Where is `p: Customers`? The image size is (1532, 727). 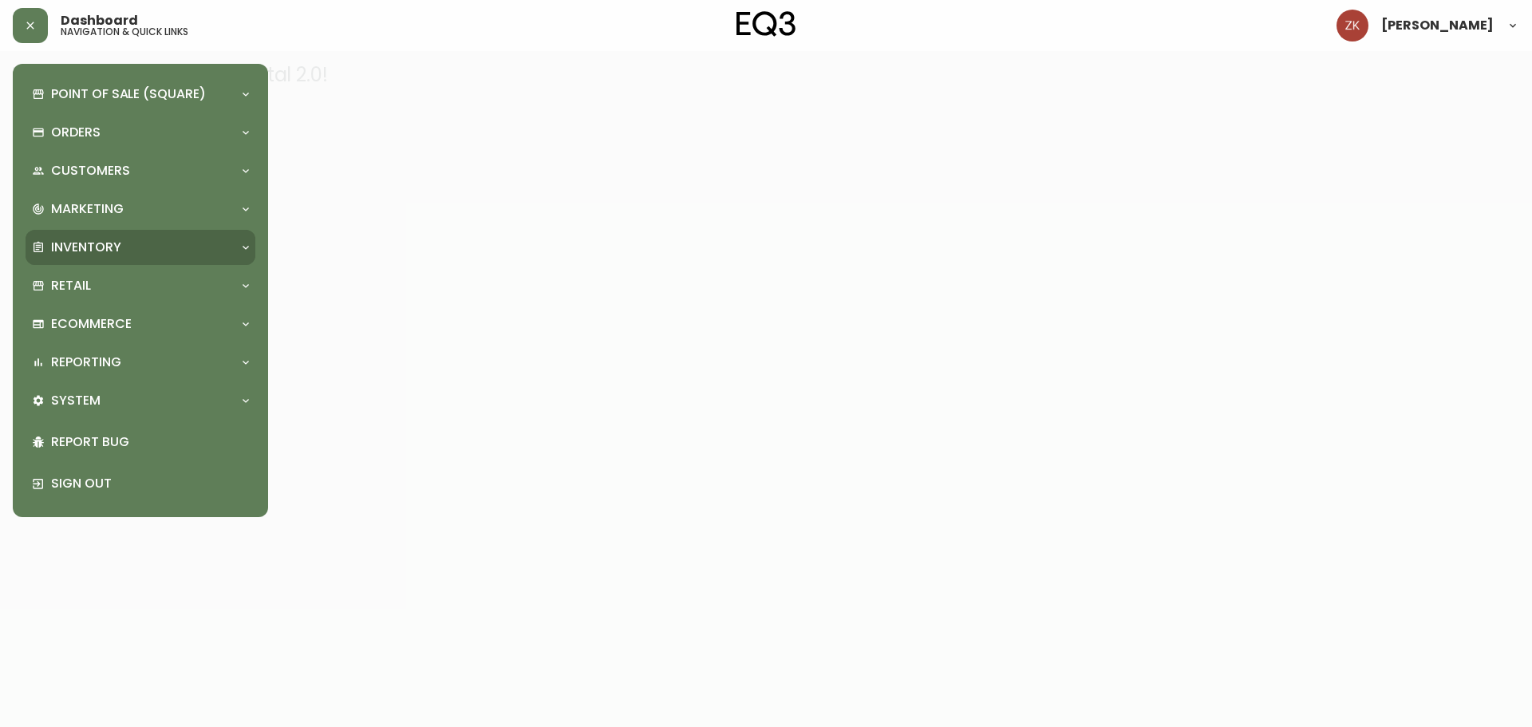 p: Customers is located at coordinates (90, 171).